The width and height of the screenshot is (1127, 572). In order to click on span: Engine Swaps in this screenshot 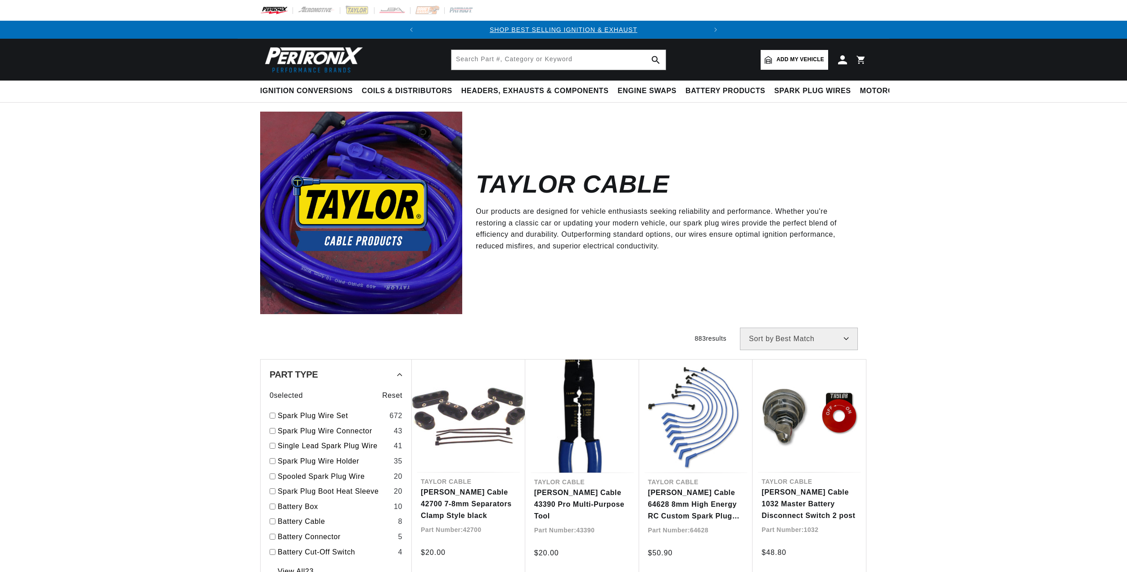, I will do `click(647, 91)`.